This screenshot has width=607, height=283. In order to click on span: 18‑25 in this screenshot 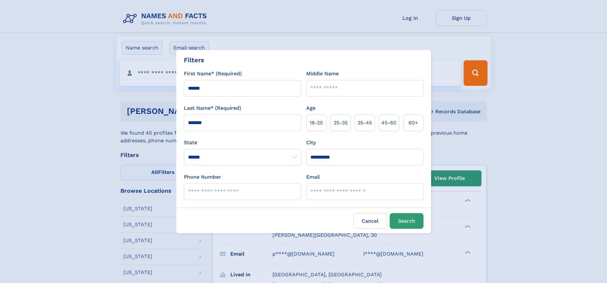, I will do `click(316, 123)`.